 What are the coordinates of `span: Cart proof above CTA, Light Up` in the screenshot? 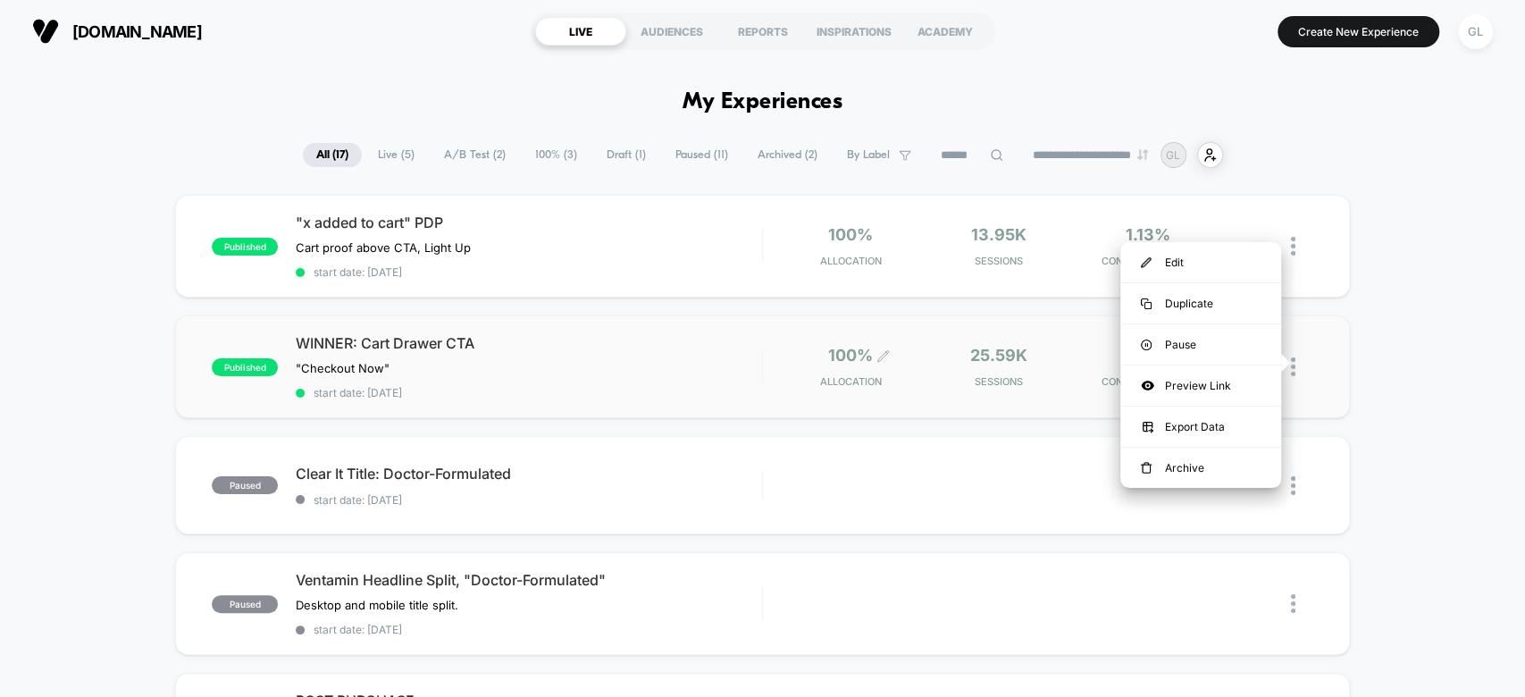 It's located at (383, 247).